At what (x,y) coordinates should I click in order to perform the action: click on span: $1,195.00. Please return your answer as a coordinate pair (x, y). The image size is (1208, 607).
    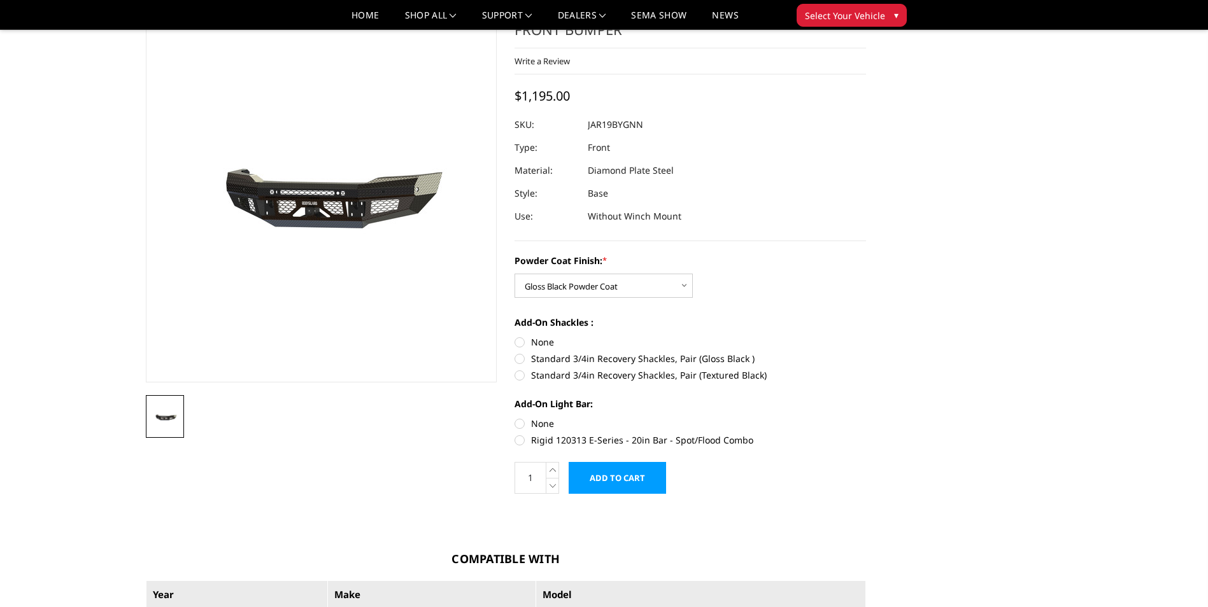
    Looking at the image, I should click on (542, 96).